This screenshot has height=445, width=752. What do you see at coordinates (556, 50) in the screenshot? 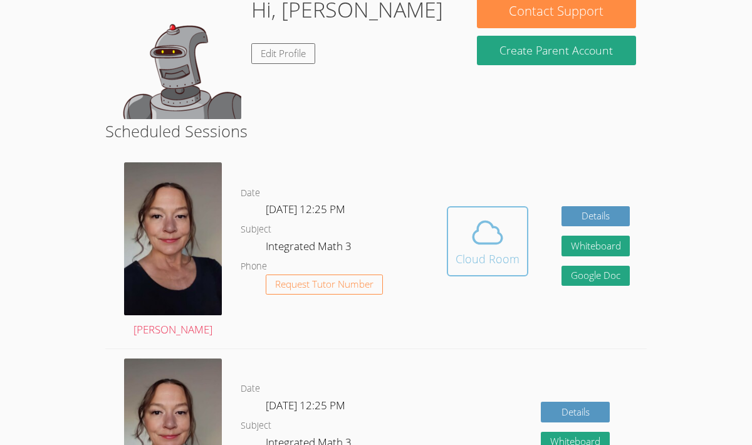
I see `button: Create Parent Account` at bounding box center [556, 50].